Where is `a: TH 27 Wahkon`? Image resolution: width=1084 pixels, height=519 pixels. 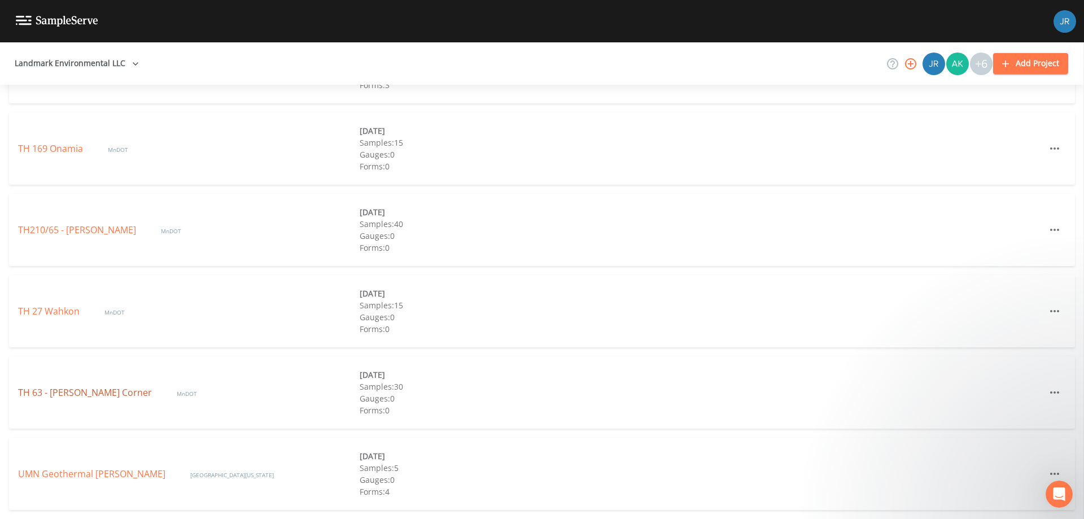
a: TH 27 Wahkon is located at coordinates (50, 311).